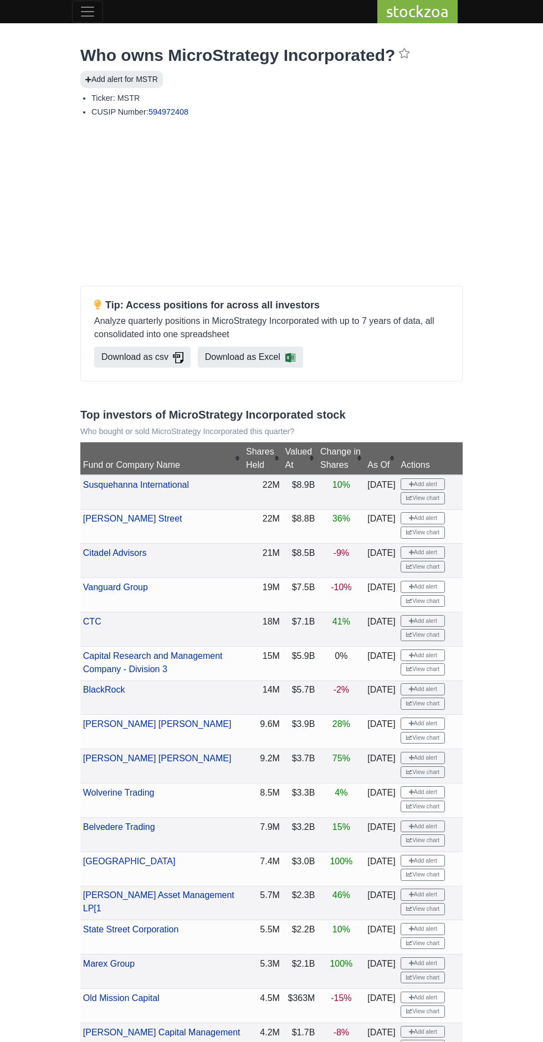 Image resolution: width=543 pixels, height=1042 pixels. Describe the element at coordinates (300, 458) in the screenshot. I see `th: Valued At: No sort applied, activate to apply an ascending sort` at that location.